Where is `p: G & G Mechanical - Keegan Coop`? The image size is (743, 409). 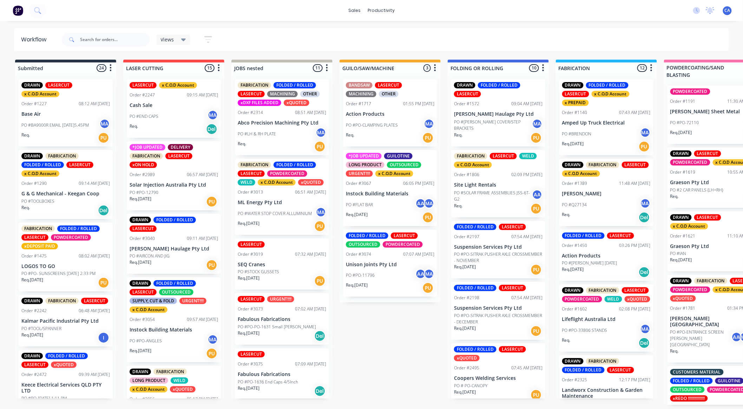
p: G & G Mechanical - Keegan Coop is located at coordinates (66, 194).